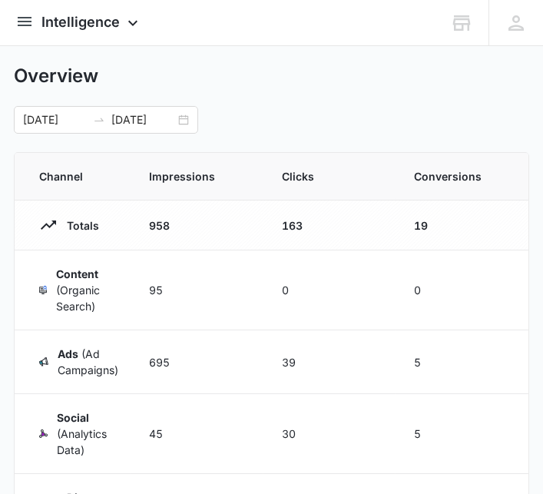 The height and width of the screenshot is (494, 543). What do you see at coordinates (329, 434) in the screenshot?
I see `td: 30` at bounding box center [329, 434].